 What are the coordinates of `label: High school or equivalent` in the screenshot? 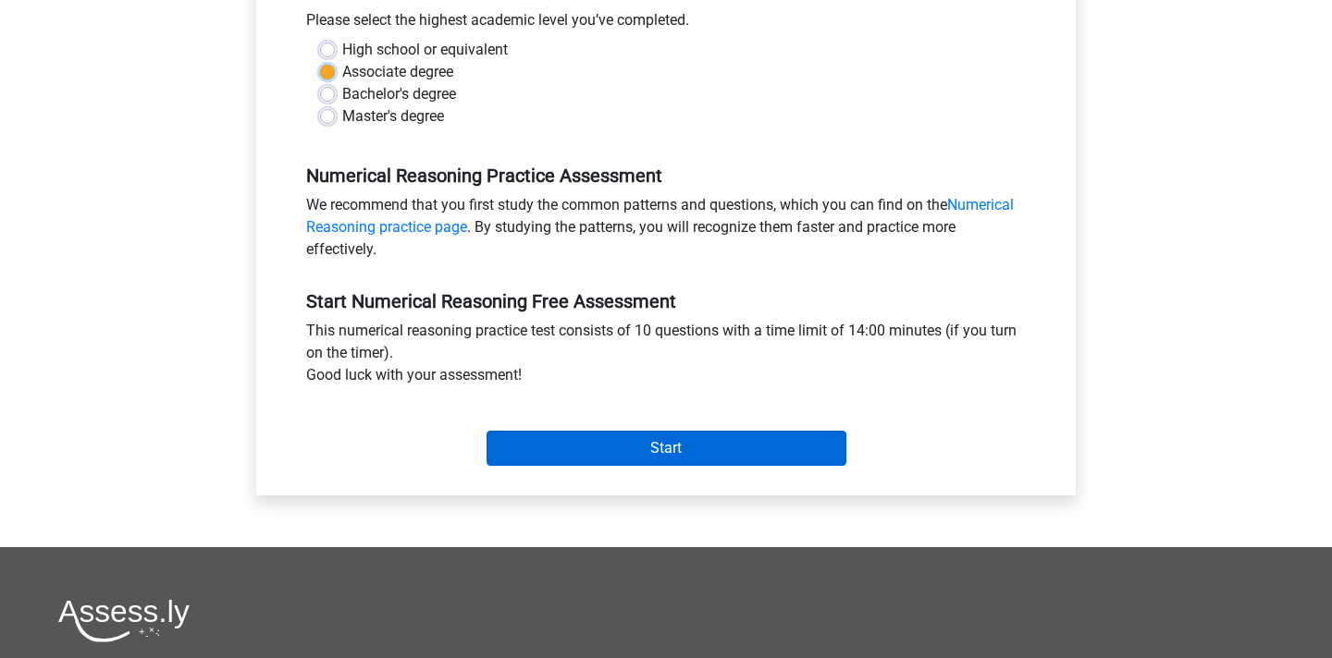 It's located at (424, 50).